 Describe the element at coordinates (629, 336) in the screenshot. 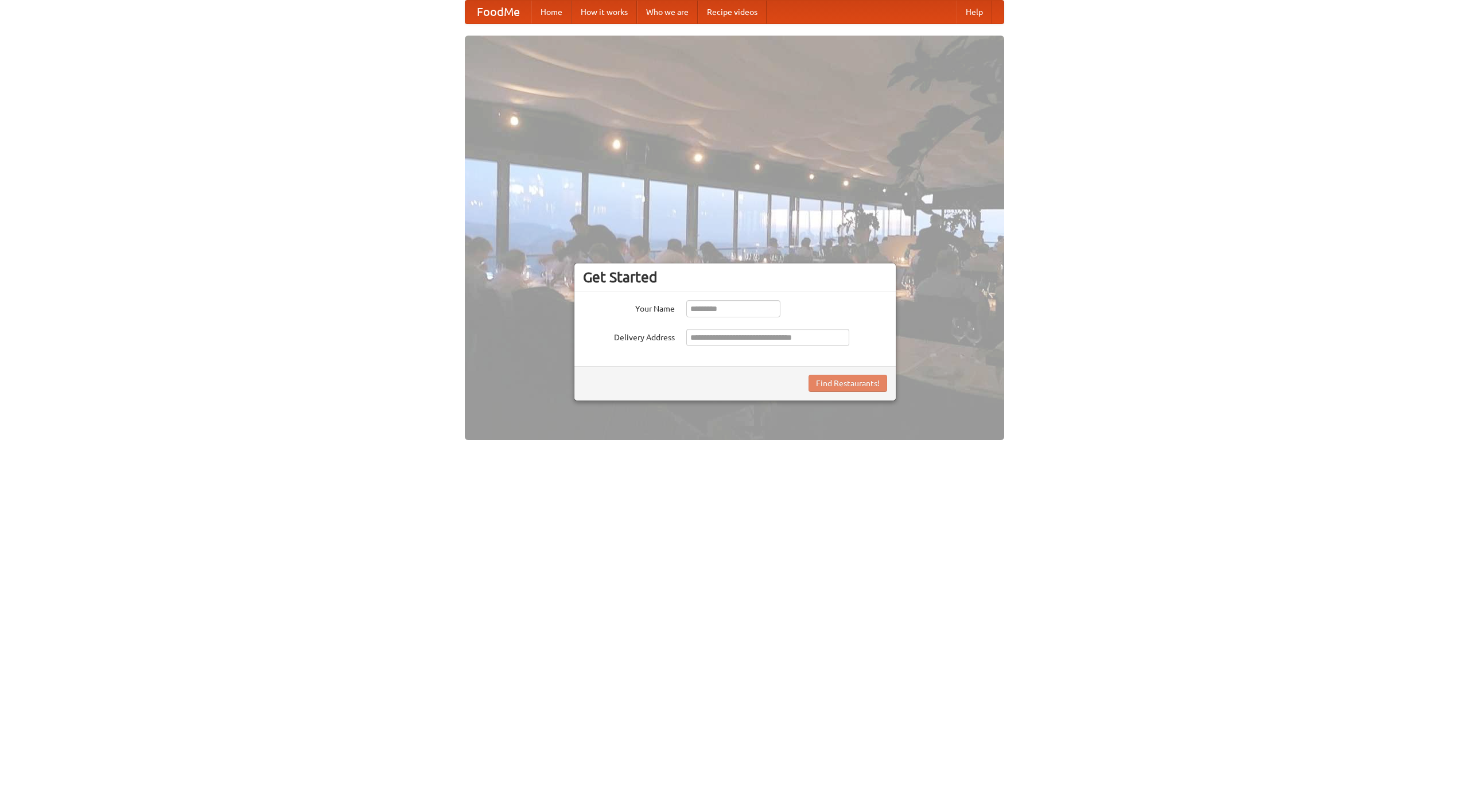

I see `label: Delivery Address` at that location.